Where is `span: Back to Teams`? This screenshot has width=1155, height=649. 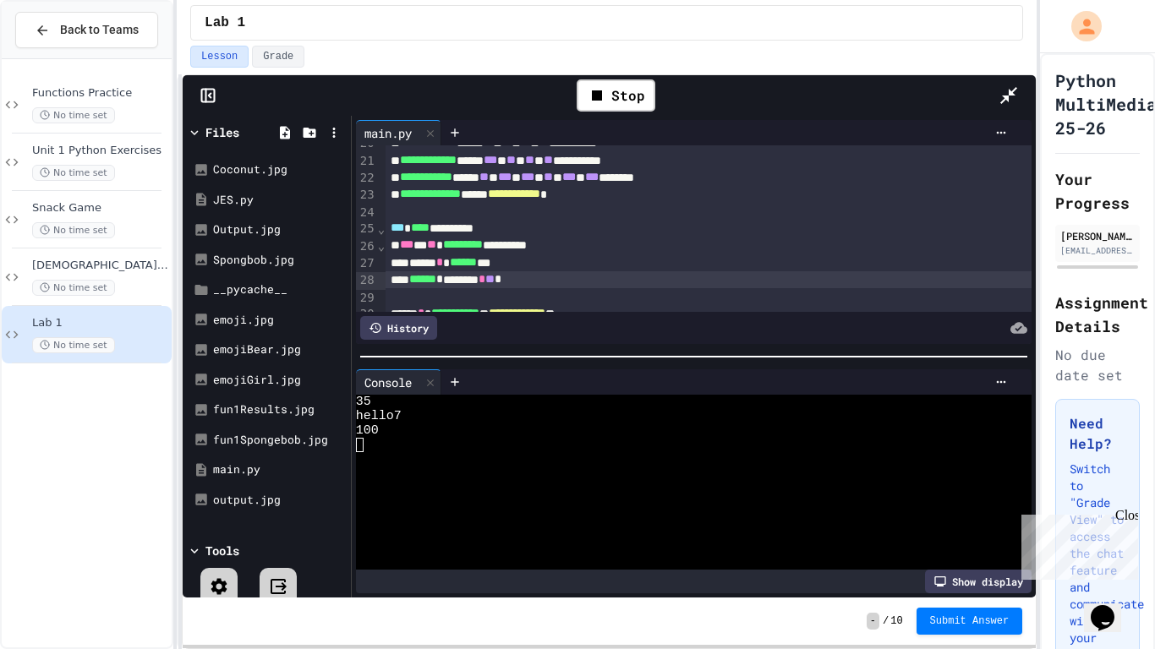
span: Back to Teams is located at coordinates (99, 30).